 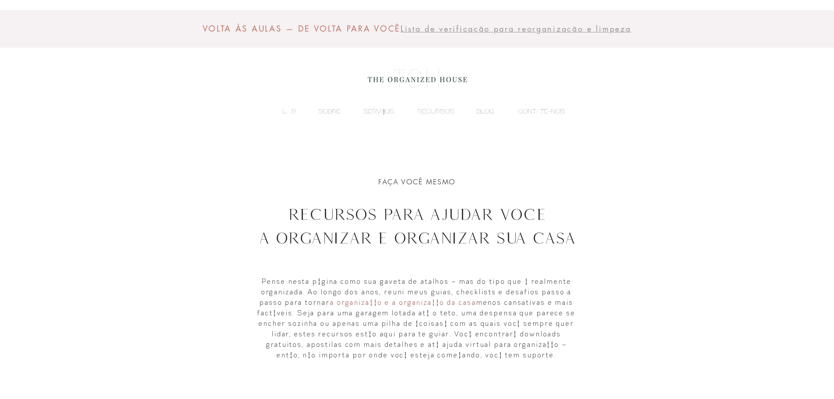 I want to click on font: FAÇA VOCÊ MESMO, so click(x=417, y=182).